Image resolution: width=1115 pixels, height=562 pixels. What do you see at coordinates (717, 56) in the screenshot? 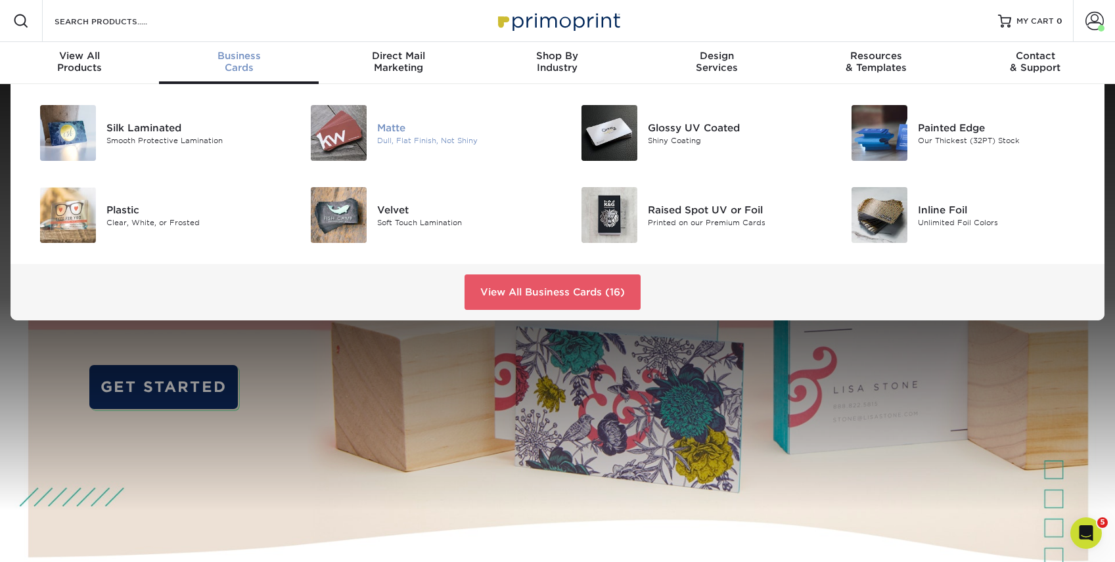
I see `span: Design` at bounding box center [717, 56].